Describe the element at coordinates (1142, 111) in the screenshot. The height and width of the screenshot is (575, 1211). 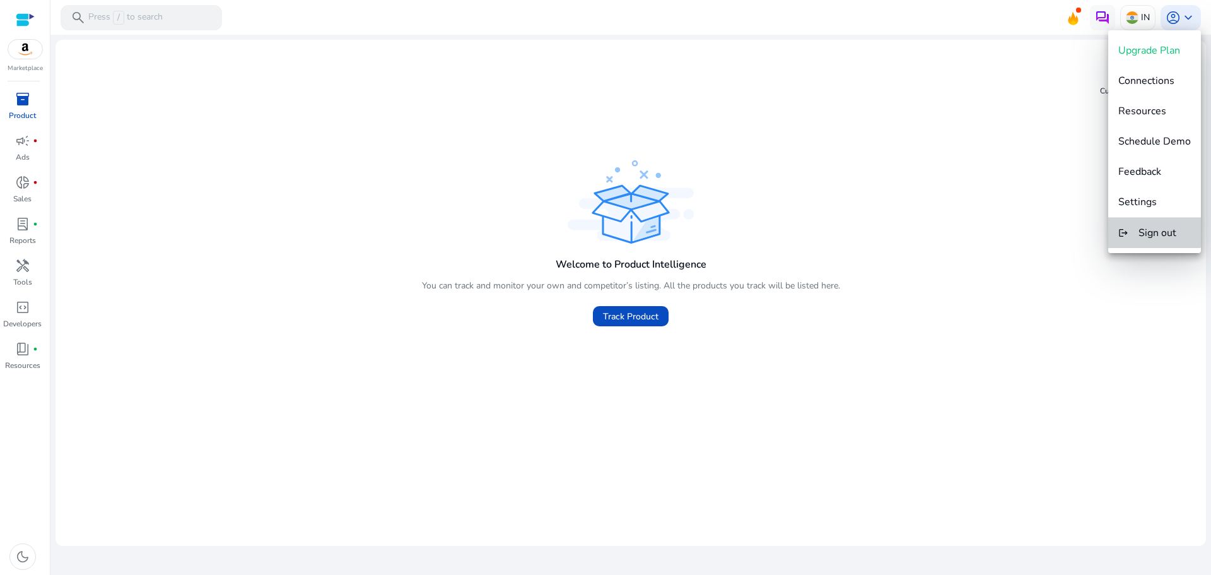
I see `span: Resources` at that location.